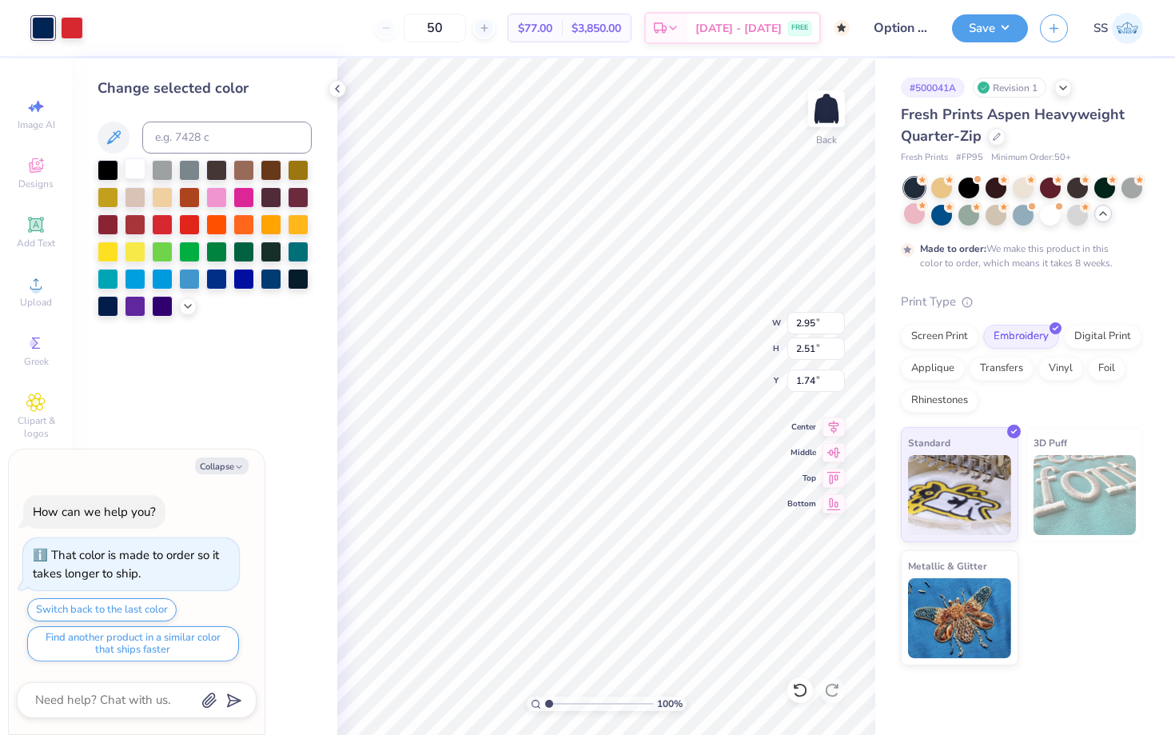  What do you see at coordinates (596, 28) in the screenshot?
I see `span: $3,850.00` at bounding box center [596, 28].